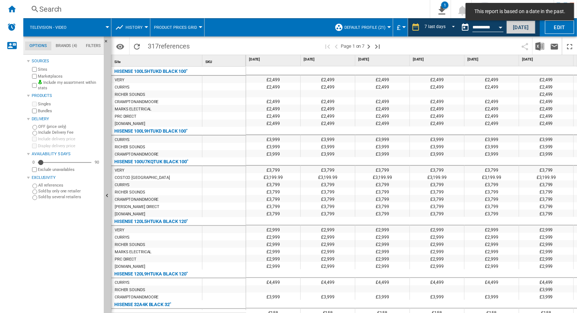 This screenshot has height=313, width=577. Describe the element at coordinates (117, 62) in the screenshot. I see `span: Site` at that location.